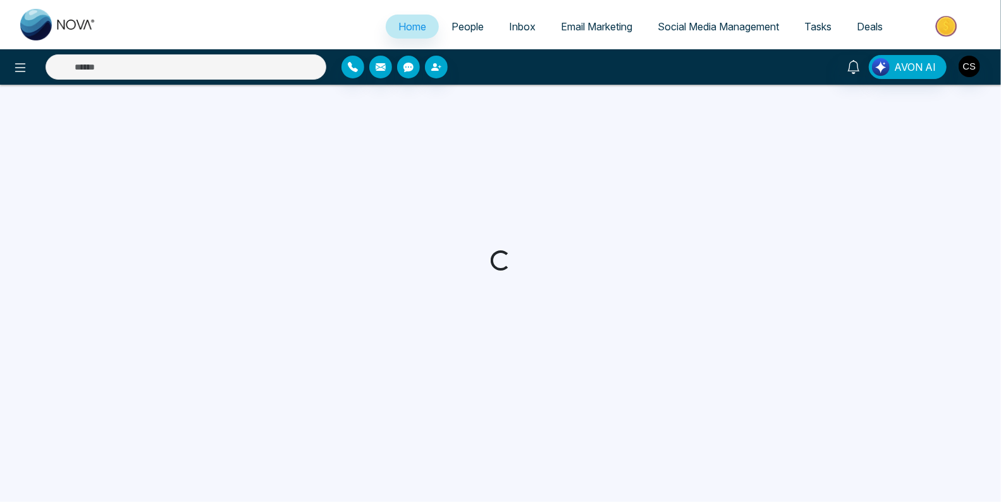 This screenshot has width=1001, height=502. Describe the element at coordinates (467, 27) in the screenshot. I see `span: People` at that location.